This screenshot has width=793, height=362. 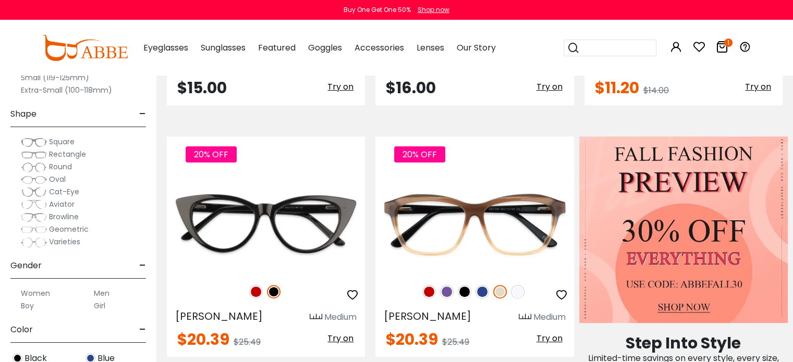 I want to click on span: Accessories, so click(x=379, y=47).